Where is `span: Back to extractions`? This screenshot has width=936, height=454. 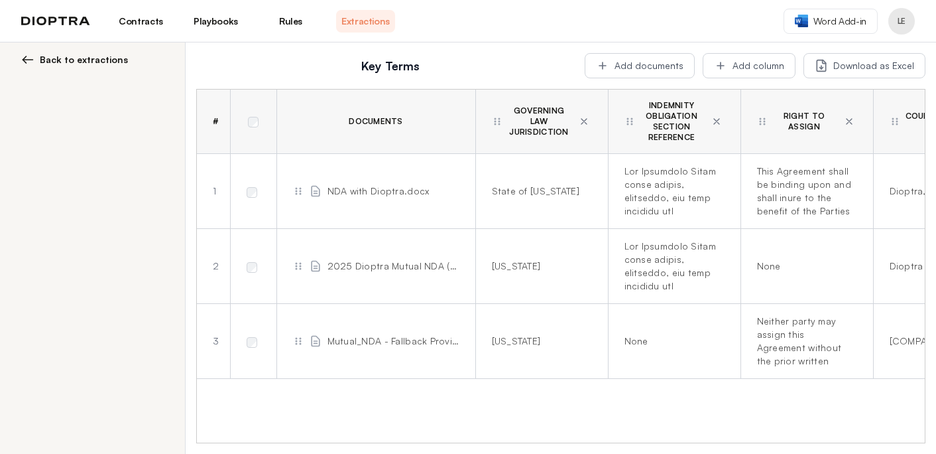
span: Back to extractions is located at coordinates (84, 60).